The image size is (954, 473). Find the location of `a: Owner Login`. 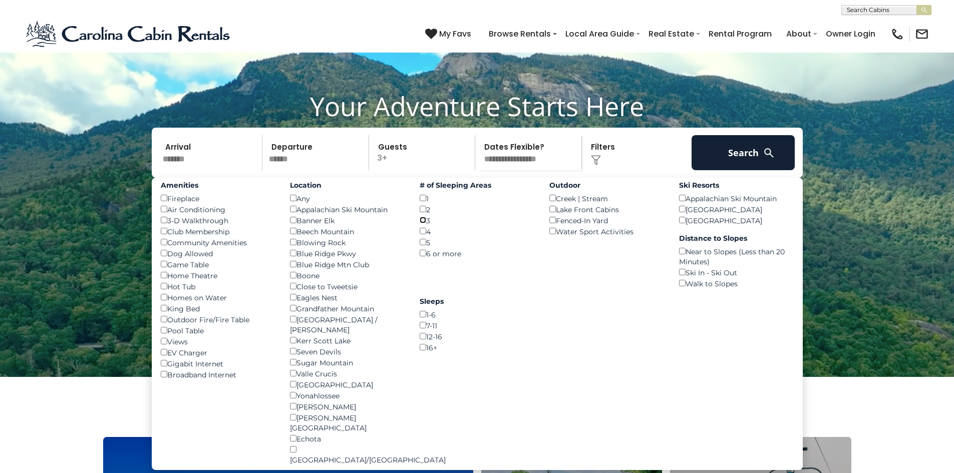

a: Owner Login is located at coordinates (850, 34).